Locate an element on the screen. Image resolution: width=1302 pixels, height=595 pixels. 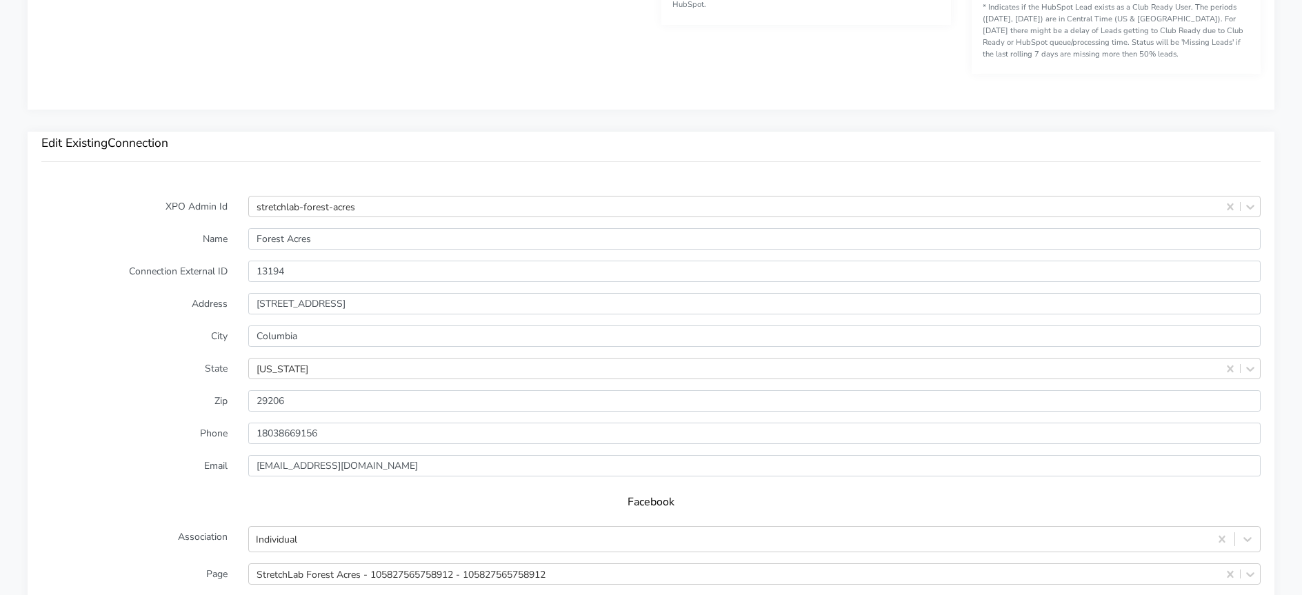
label: Page is located at coordinates (135, 574).